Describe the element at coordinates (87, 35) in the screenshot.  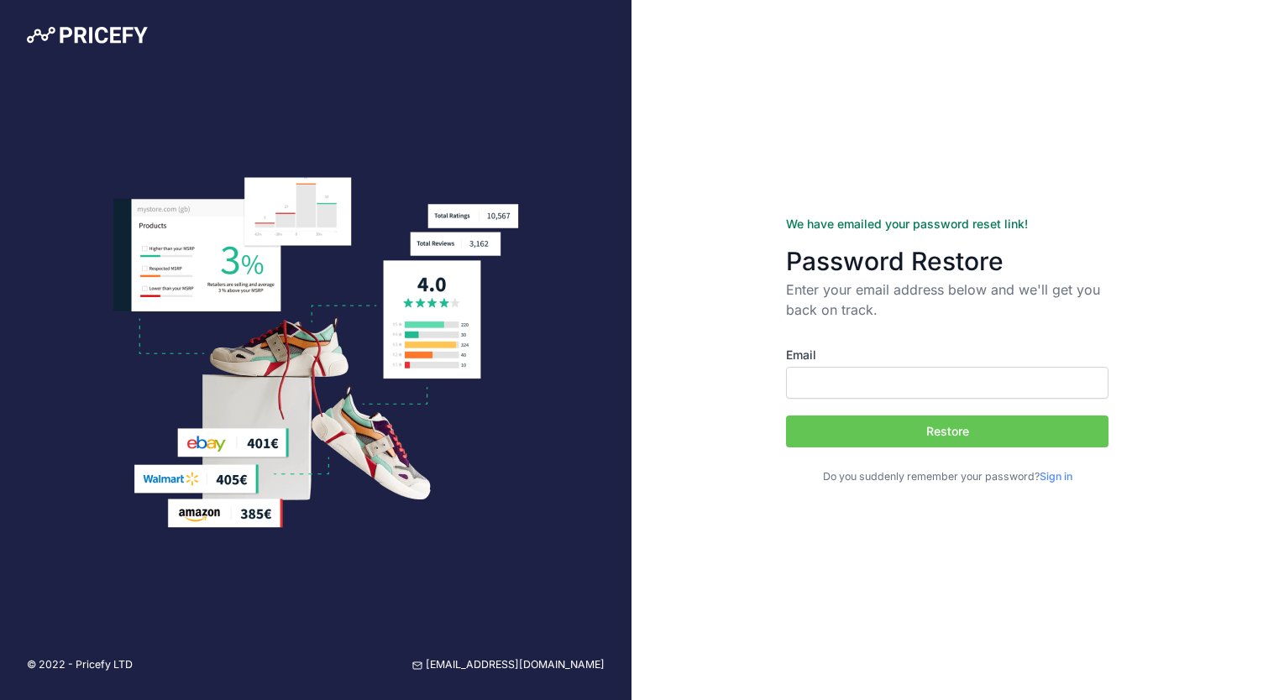
I see `img: Pricefy` at that location.